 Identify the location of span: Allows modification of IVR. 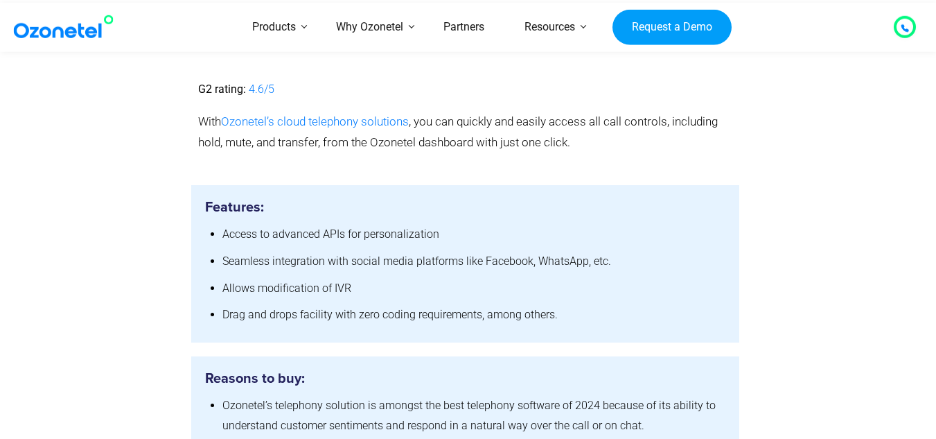
(287, 288).